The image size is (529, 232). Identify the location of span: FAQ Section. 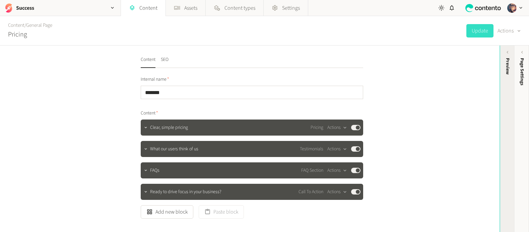
(313, 171).